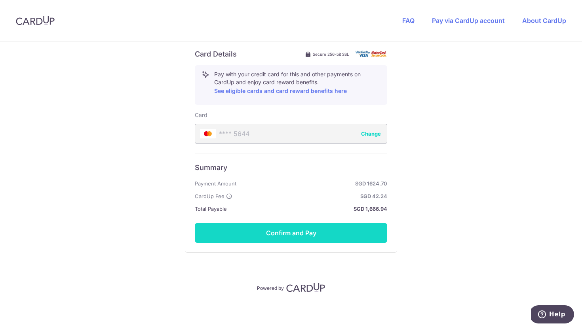 This screenshot has width=582, height=329. Describe the element at coordinates (26, 9) in the screenshot. I see `span: Help` at that location.